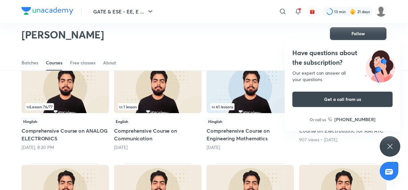 The width and height of the screenshot is (408, 190). Describe the element at coordinates (54, 63) in the screenshot. I see `div: Courses` at that location.